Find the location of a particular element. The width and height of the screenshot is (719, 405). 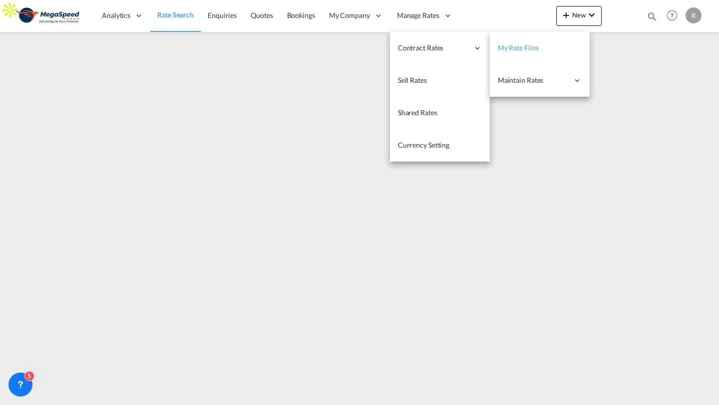

div: Maintain Rates is located at coordinates (540, 80).